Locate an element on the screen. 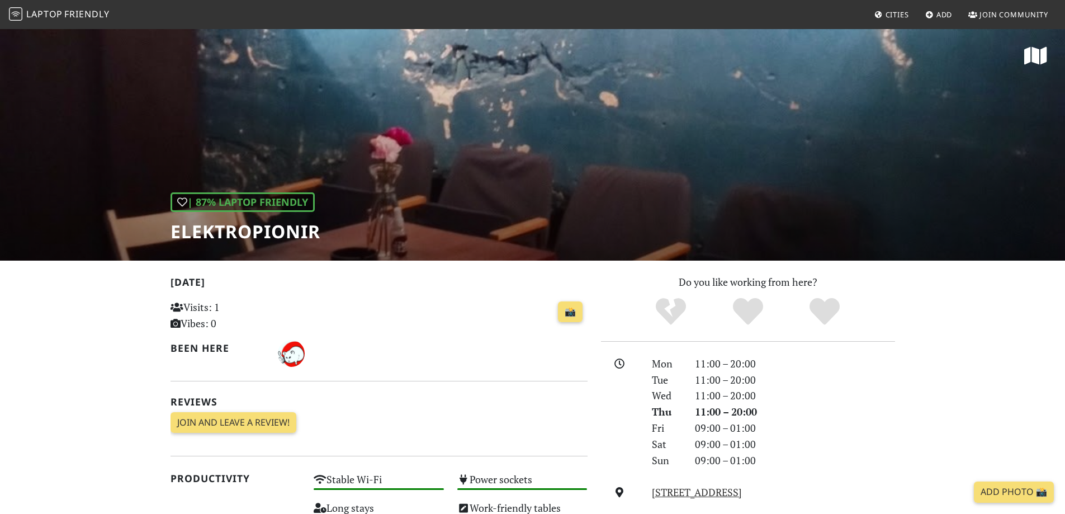  div: Definitely! is located at coordinates (825, 312).